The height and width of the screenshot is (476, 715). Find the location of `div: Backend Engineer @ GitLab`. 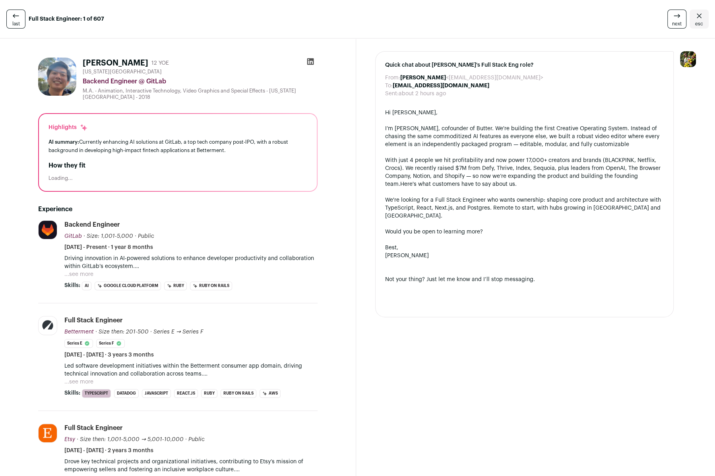

div: Backend Engineer @ GitLab is located at coordinates (200, 81).